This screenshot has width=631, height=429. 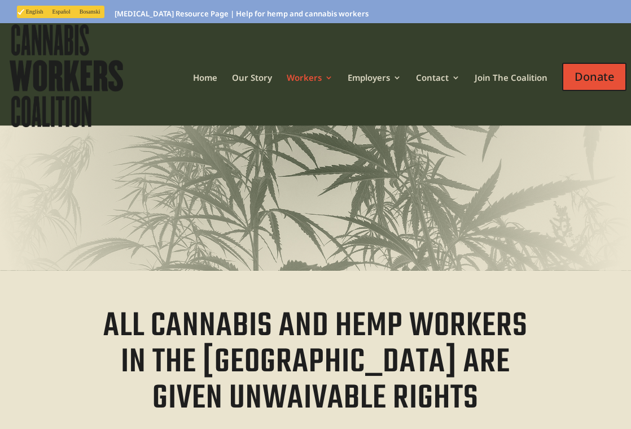 What do you see at coordinates (374, 92) in the screenshot?
I see `a: Employers` at bounding box center [374, 92].